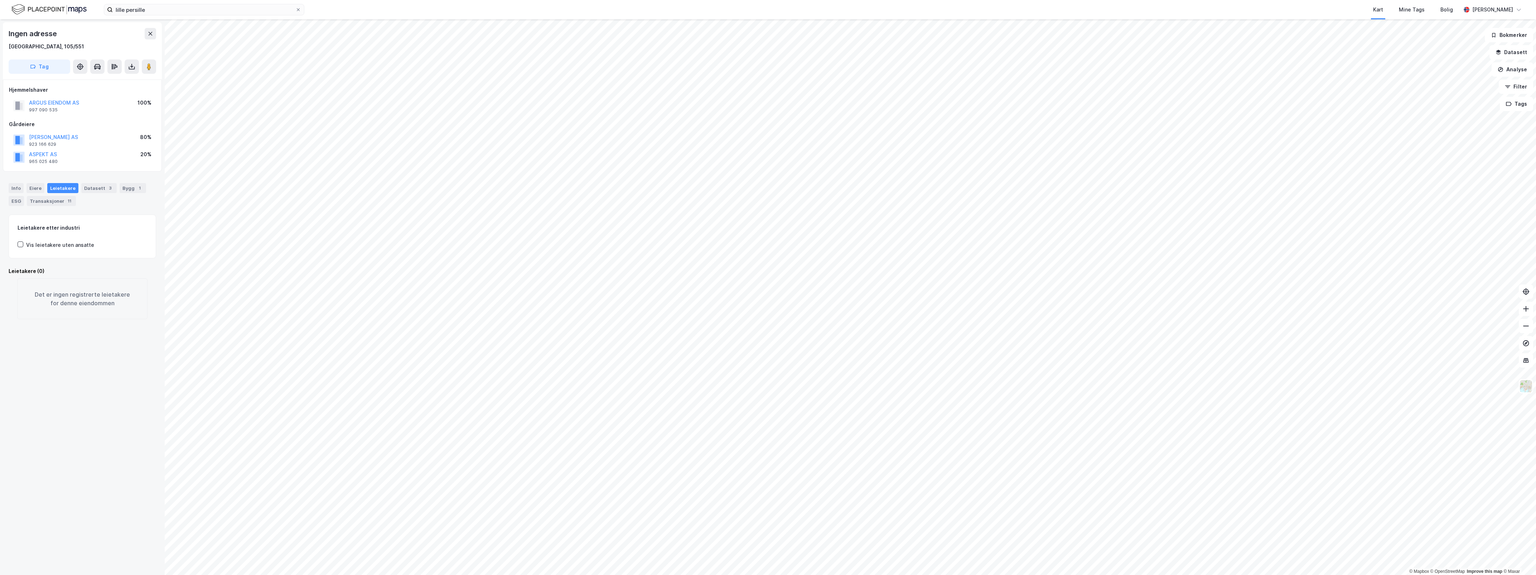 Image resolution: width=1536 pixels, height=575 pixels. I want to click on div: 80%, so click(146, 137).